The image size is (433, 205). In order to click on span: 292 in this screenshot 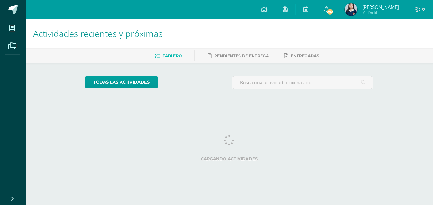, I will do `click(330, 12)`.